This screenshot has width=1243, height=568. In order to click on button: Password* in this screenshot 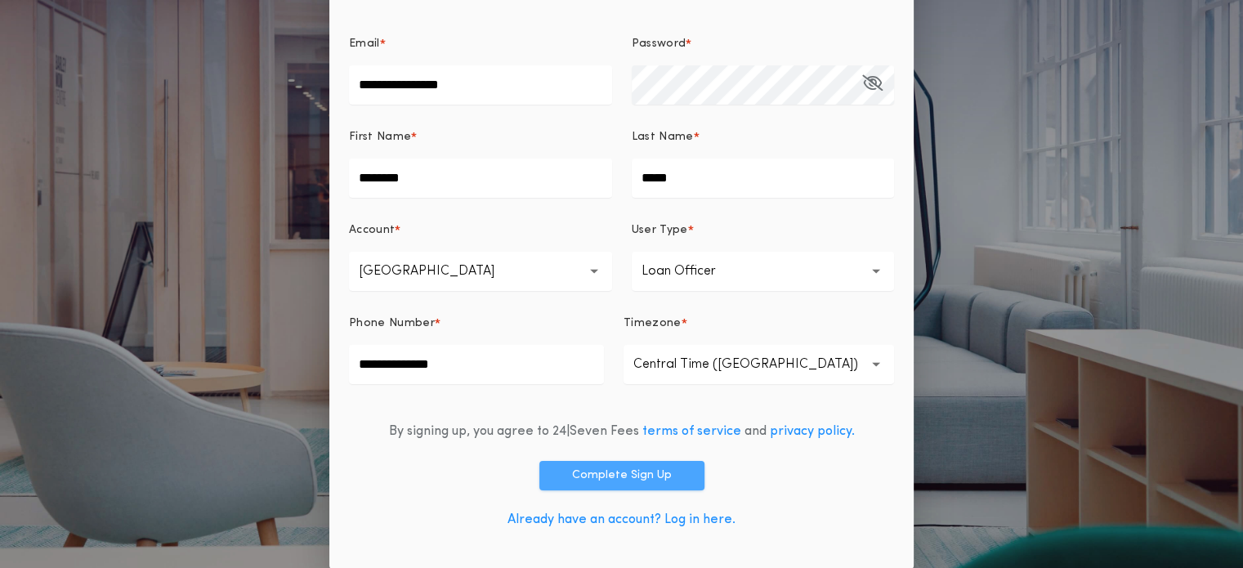, I will do `click(872, 85)`.